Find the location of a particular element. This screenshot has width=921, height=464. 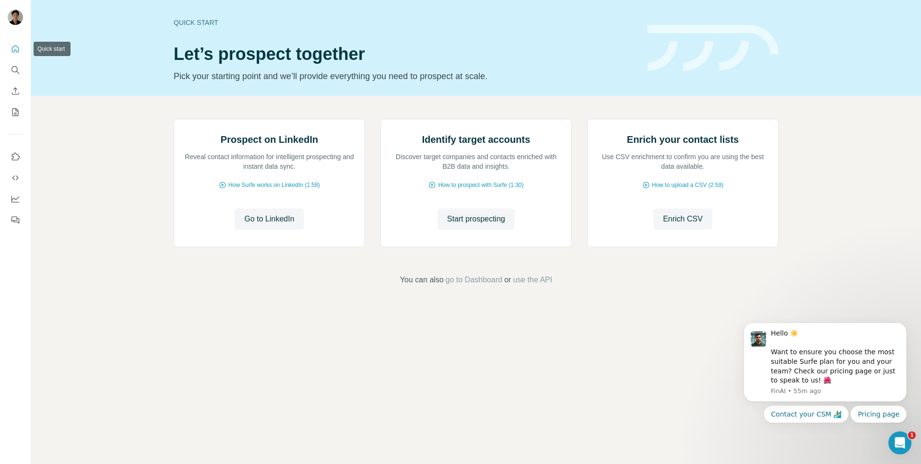

button: My lists is located at coordinates (15, 112).